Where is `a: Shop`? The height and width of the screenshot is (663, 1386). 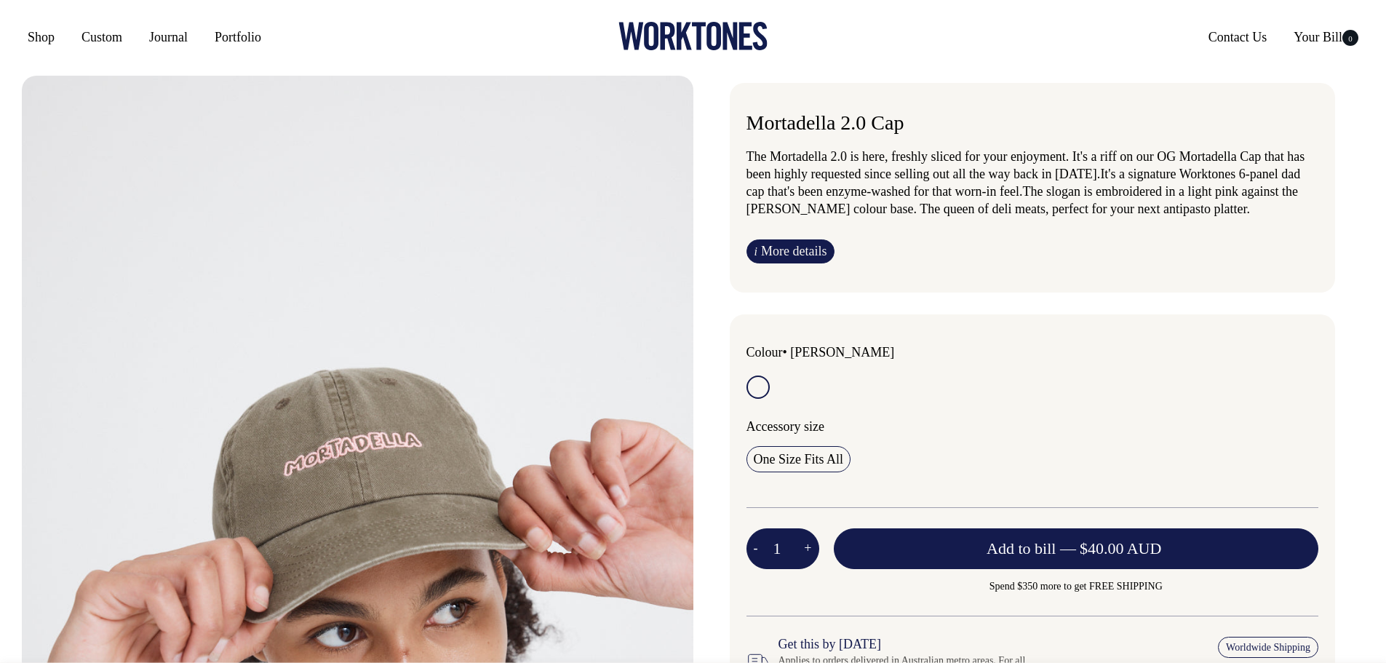
a: Shop is located at coordinates (41, 37).